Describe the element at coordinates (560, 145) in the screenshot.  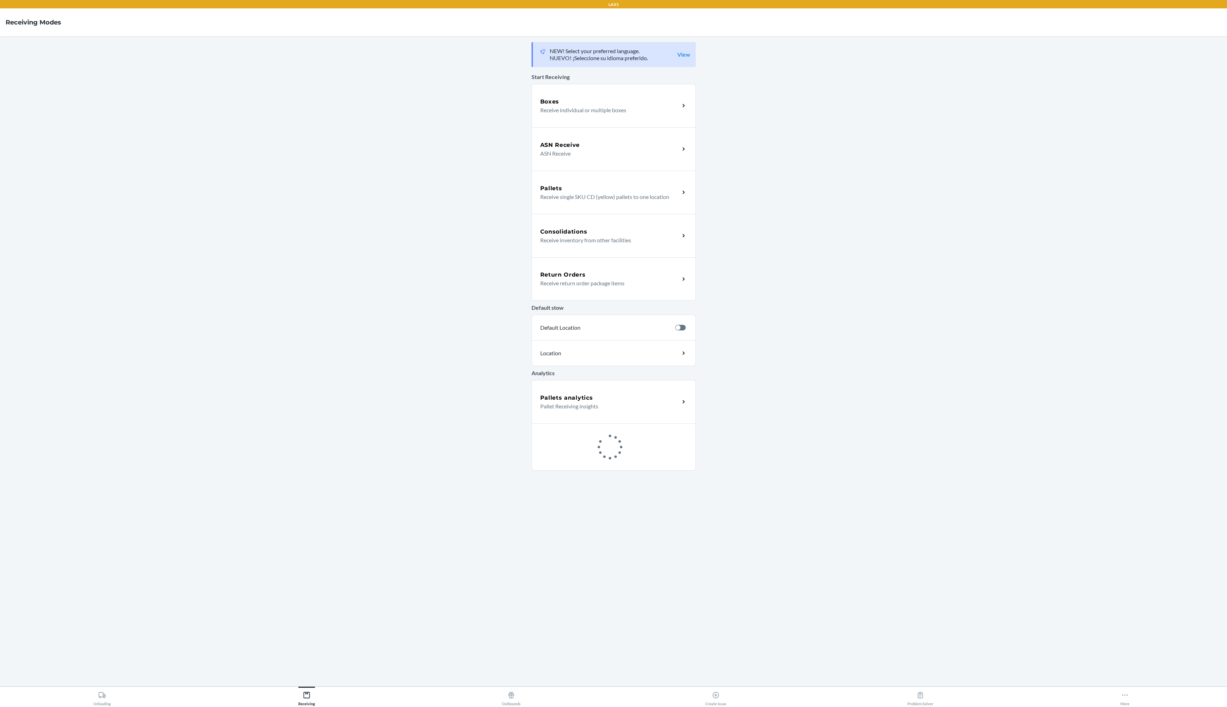
I see `h5: ASN Receive` at that location.